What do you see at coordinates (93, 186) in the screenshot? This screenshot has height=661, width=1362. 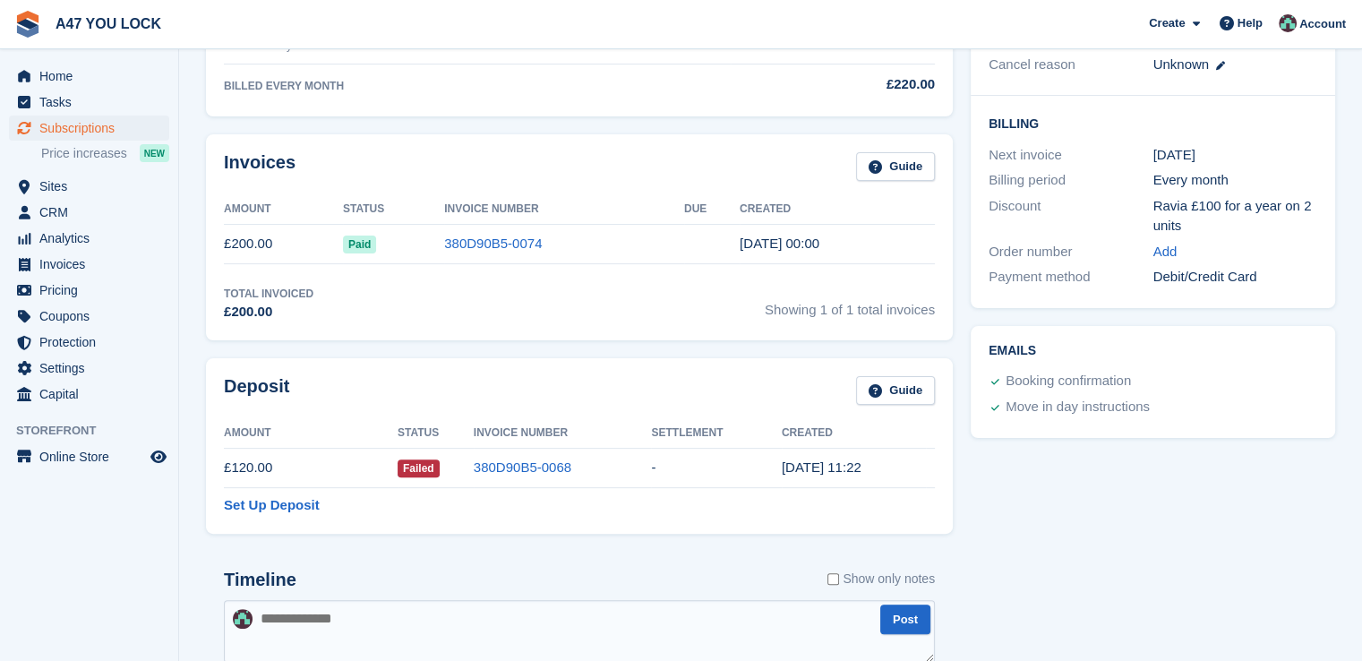 I see `span: Sites` at bounding box center [93, 186].